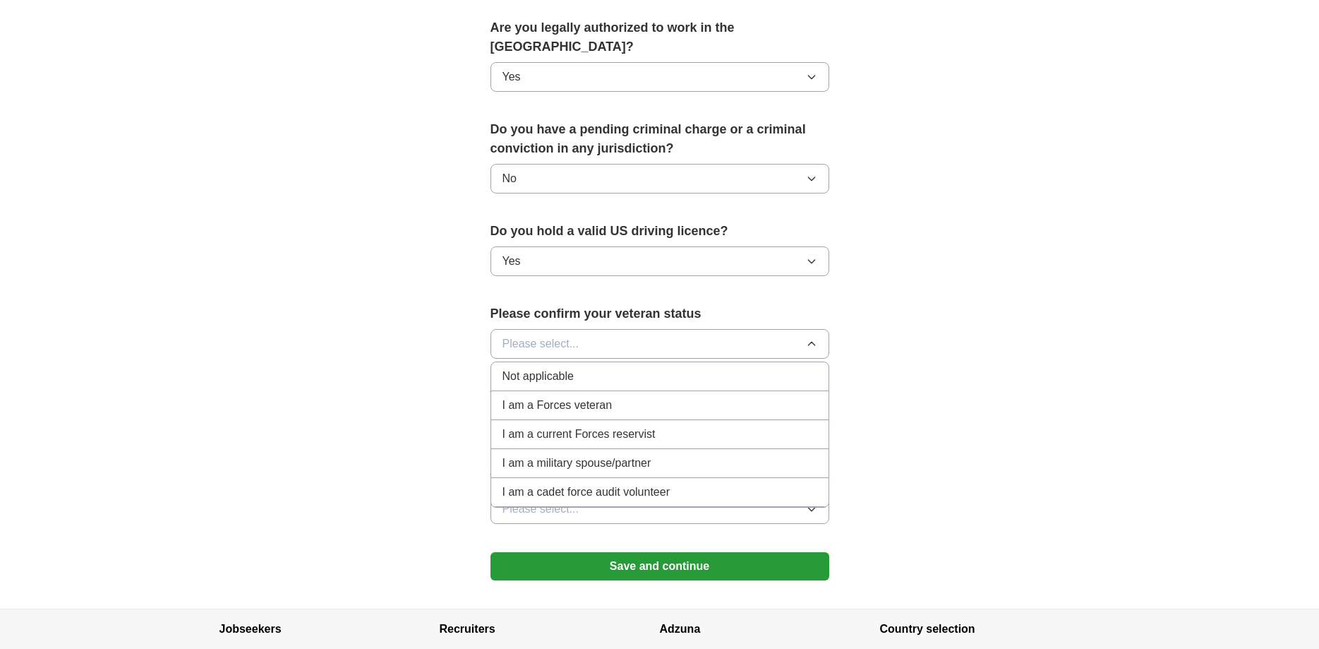  What do you see at coordinates (660, 566) in the screenshot?
I see `button: Save and continue` at bounding box center [660, 566].